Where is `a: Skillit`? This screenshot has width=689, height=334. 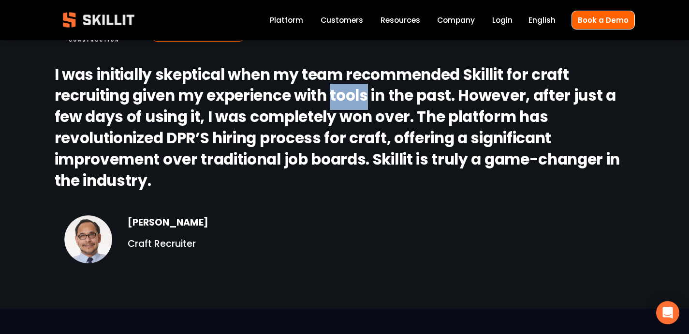
a: Skillit is located at coordinates (99, 20).